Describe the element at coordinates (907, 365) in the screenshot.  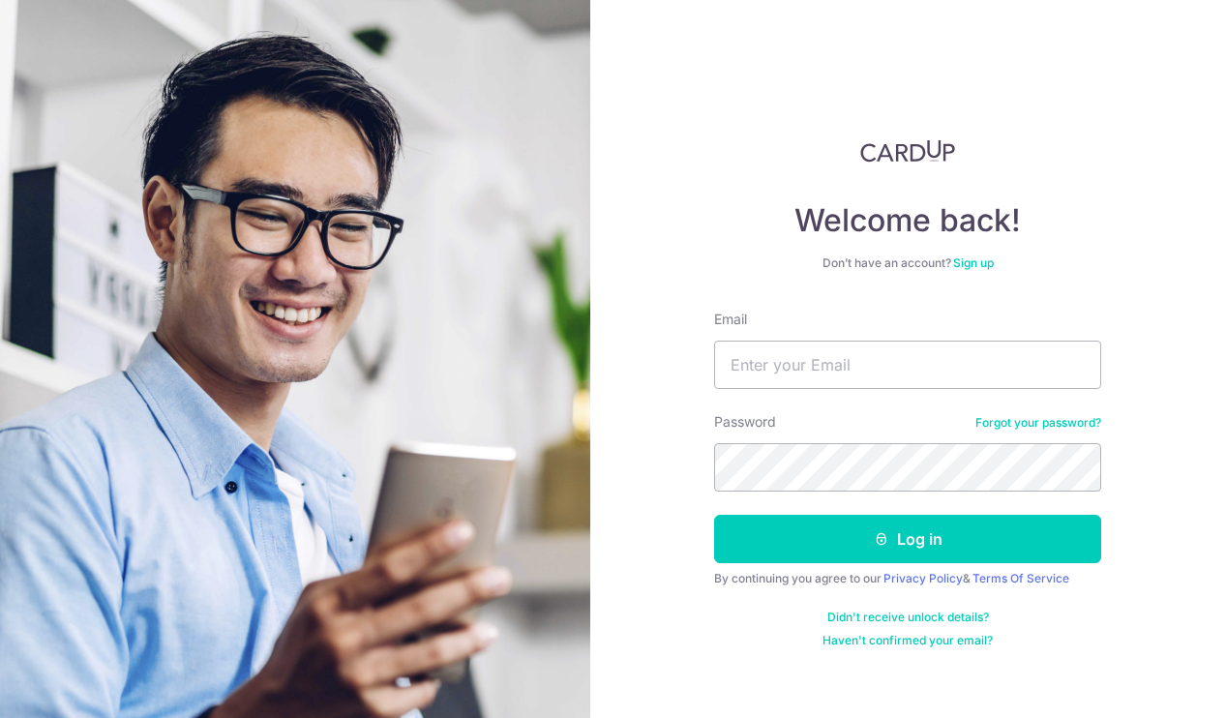
I see `input: Enter your Email` at that location.